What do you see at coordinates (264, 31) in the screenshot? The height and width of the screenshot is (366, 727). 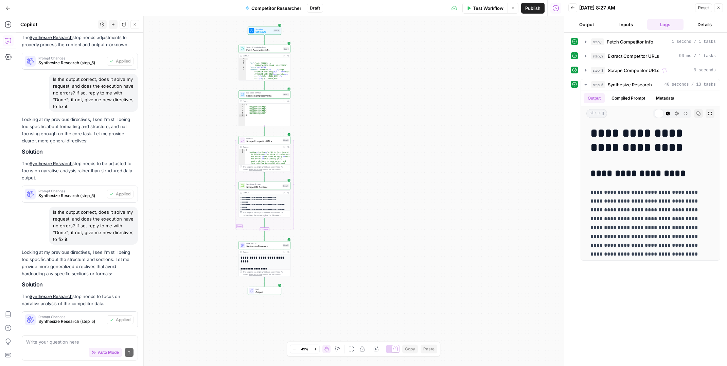 I see `div: WorkflowSet InputsInputs` at bounding box center [264, 31].